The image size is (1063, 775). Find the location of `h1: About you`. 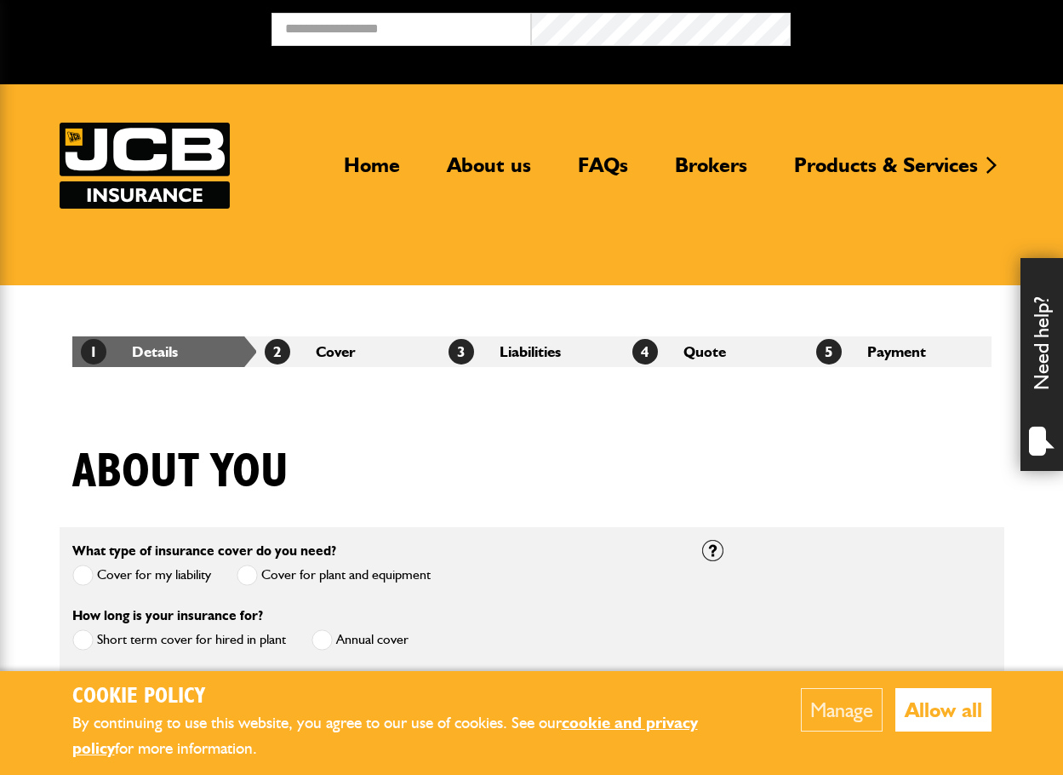

h1: About you is located at coordinates (180, 472).